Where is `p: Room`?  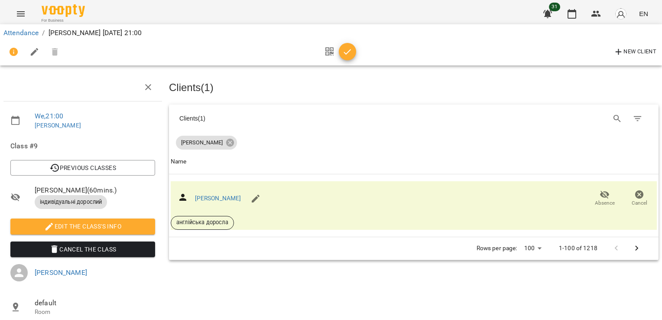 p: Room is located at coordinates (95, 312).